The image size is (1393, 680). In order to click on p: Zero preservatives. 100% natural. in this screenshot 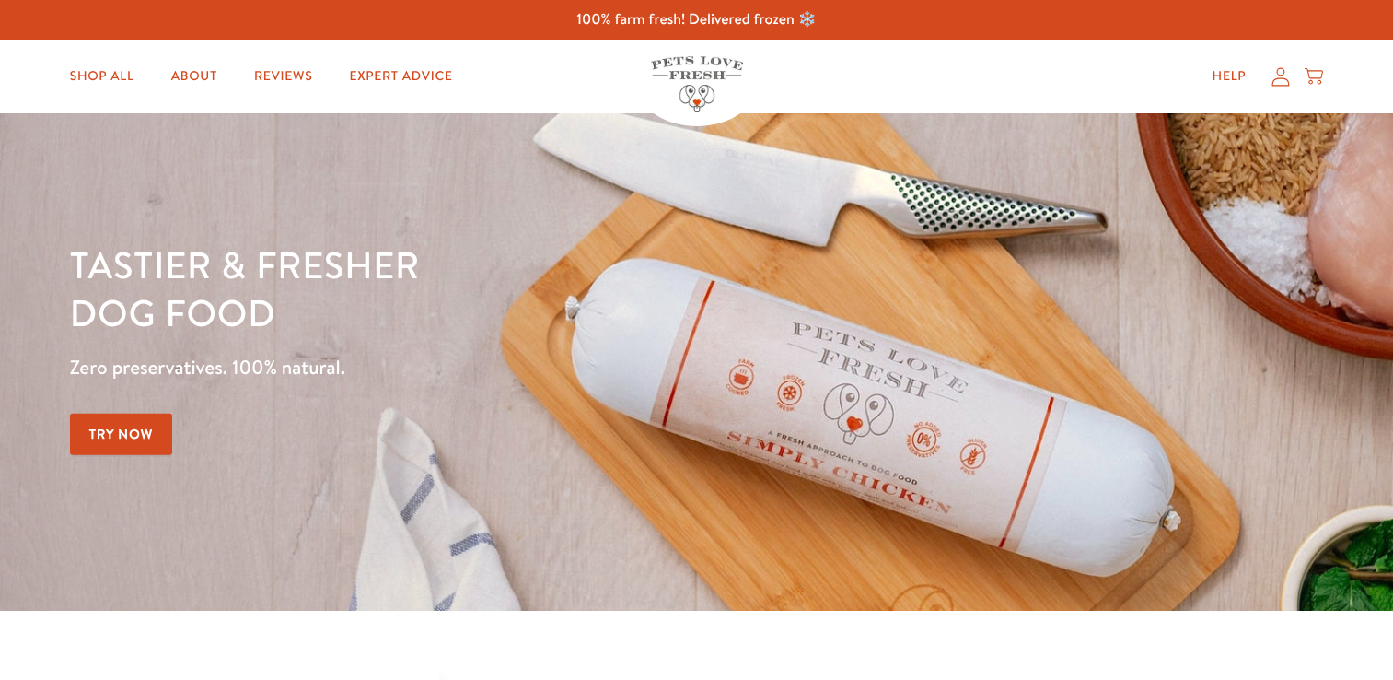, I will do `click(488, 367)`.